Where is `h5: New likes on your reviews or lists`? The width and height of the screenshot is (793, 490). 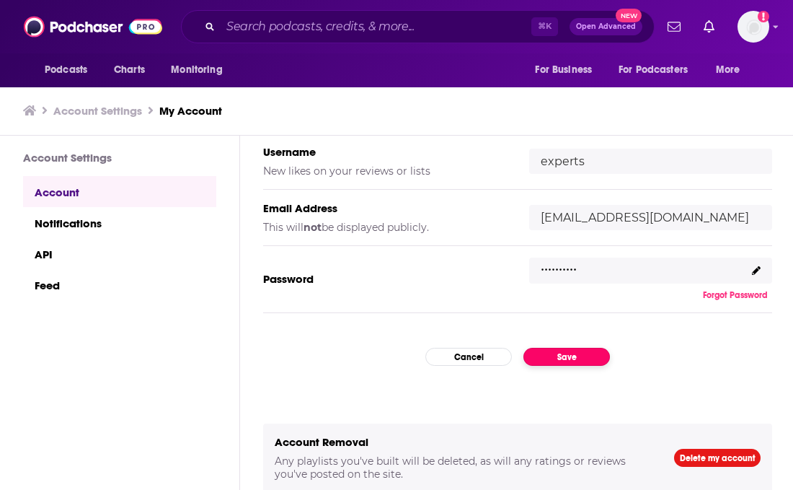
h5: New likes on your reviews or lists is located at coordinates (384, 171).